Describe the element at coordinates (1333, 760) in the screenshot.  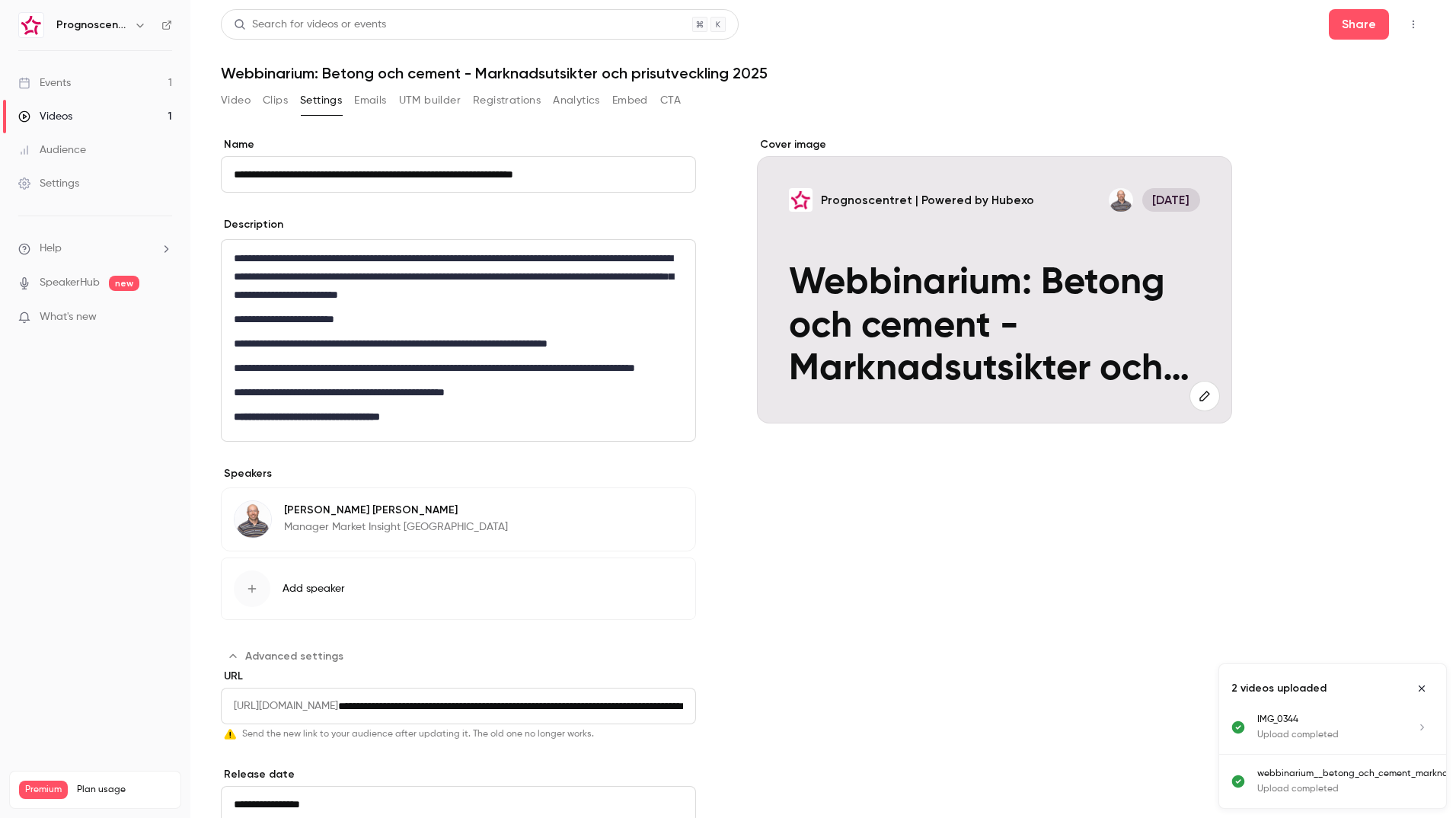
I see `ul: Uploads list` at that location.